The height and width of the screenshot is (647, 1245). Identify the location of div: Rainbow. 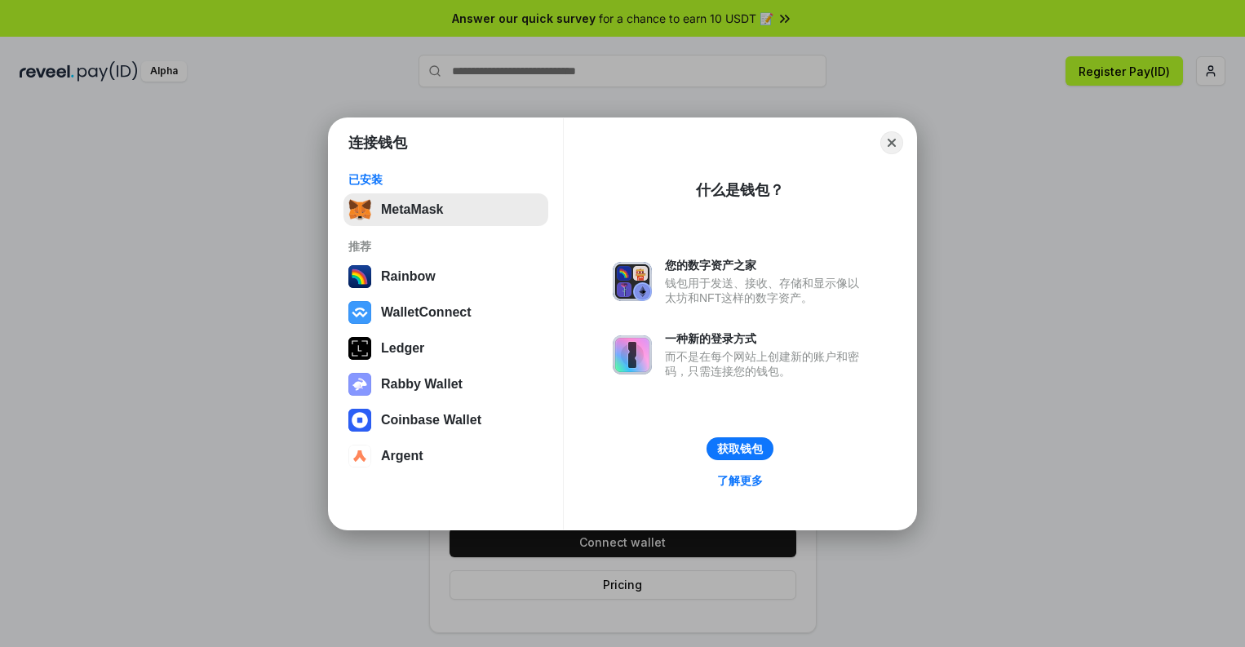
(408, 277).